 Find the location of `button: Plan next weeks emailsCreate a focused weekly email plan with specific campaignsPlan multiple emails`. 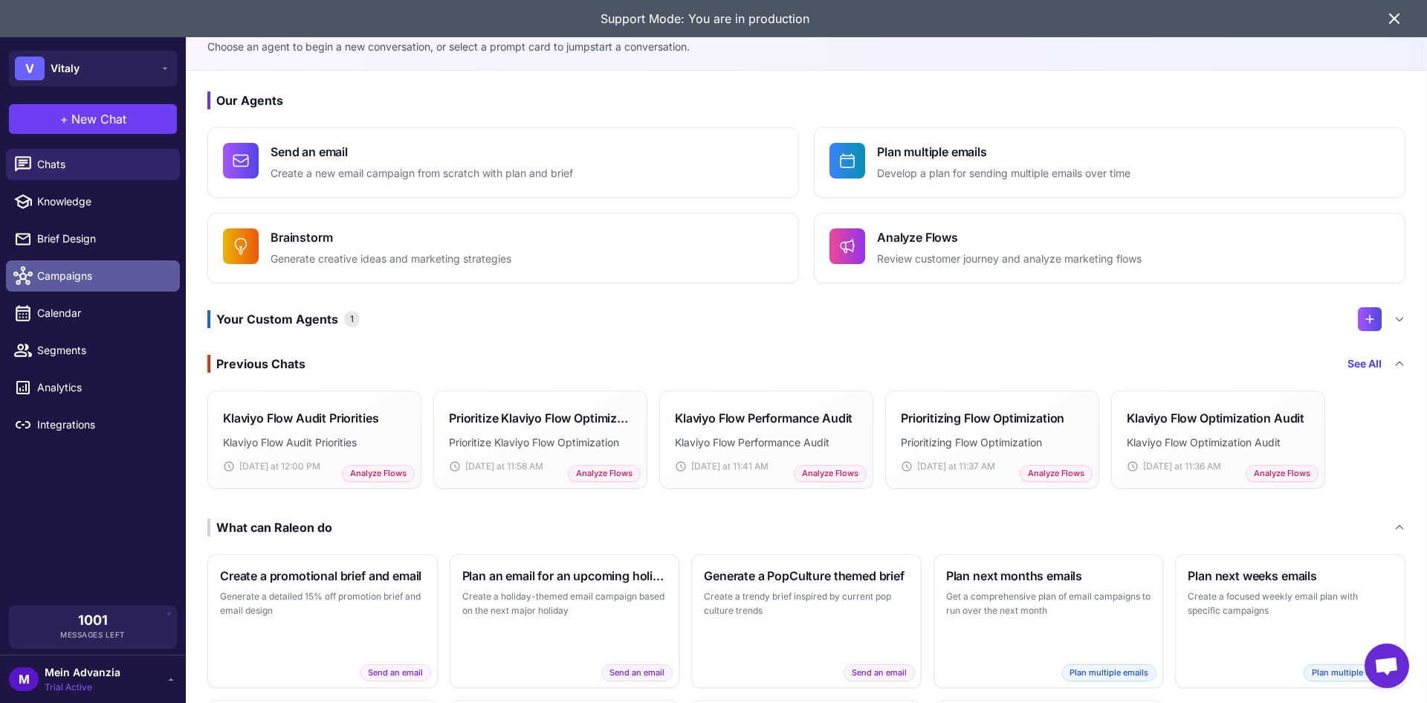

button: Plan next weeks emailsCreate a focused weekly email plan with specific campaignsPlan multiple emails is located at coordinates (1291, 621).